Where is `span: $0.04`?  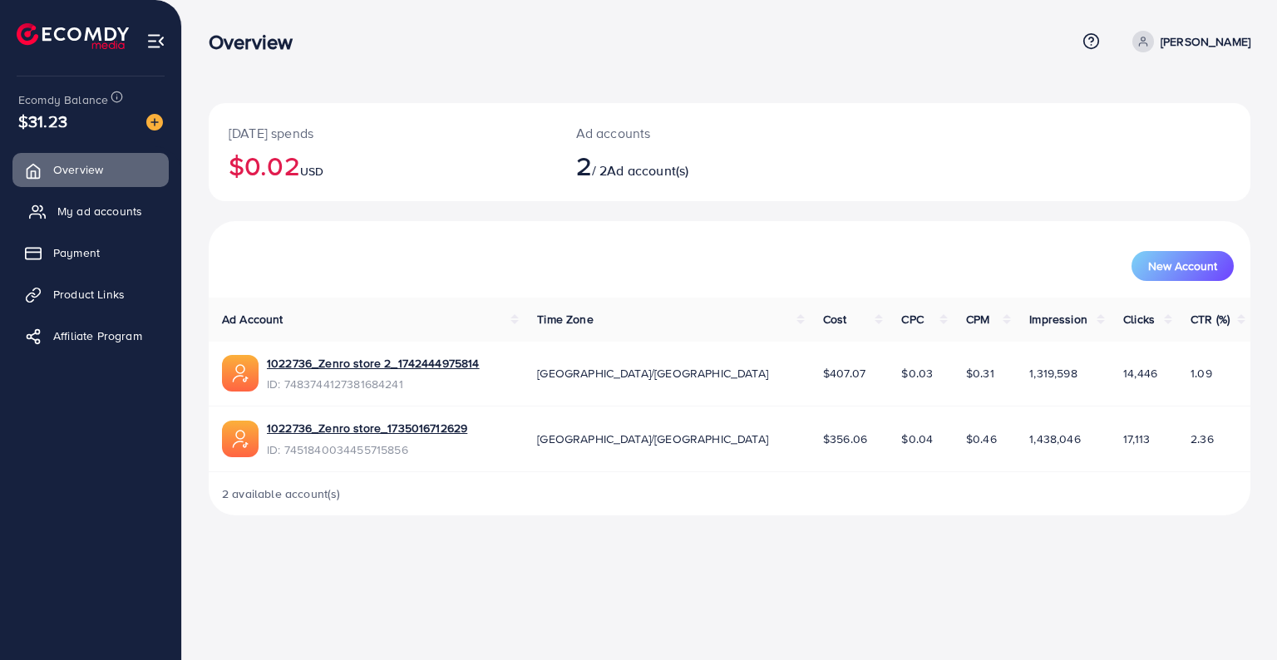 span: $0.04 is located at coordinates (917, 439).